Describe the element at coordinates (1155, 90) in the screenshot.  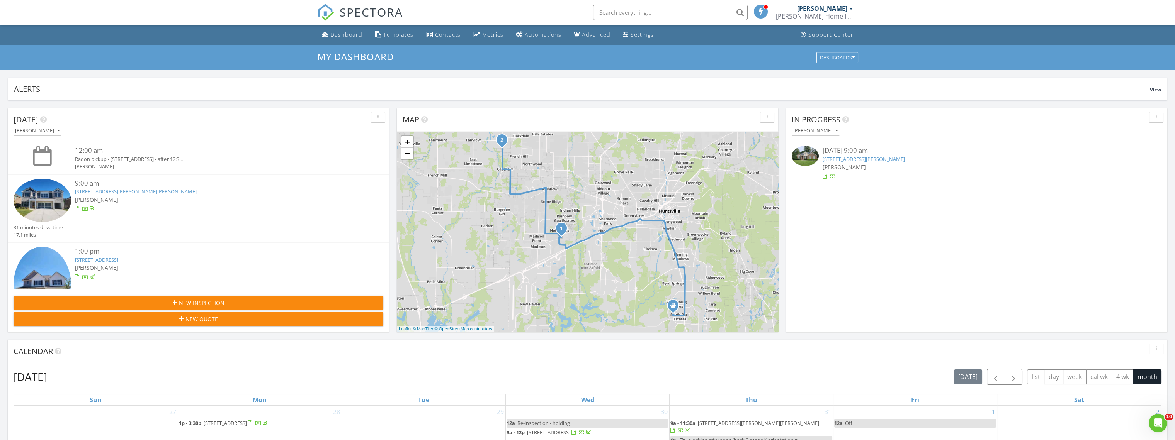
I see `span: View` at that location.